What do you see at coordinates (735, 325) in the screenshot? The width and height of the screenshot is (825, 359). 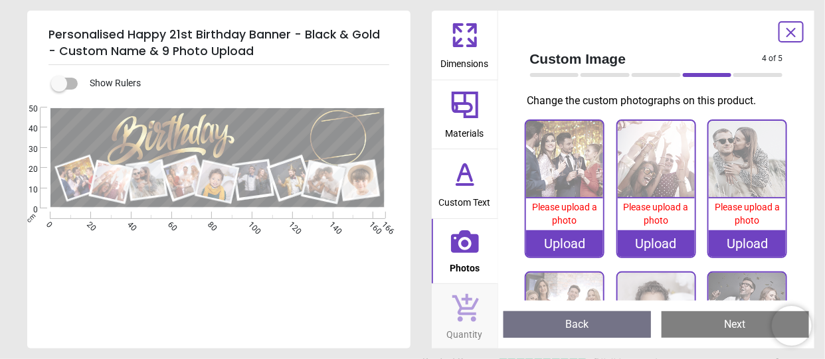 I see `button: Next` at bounding box center [735, 325].